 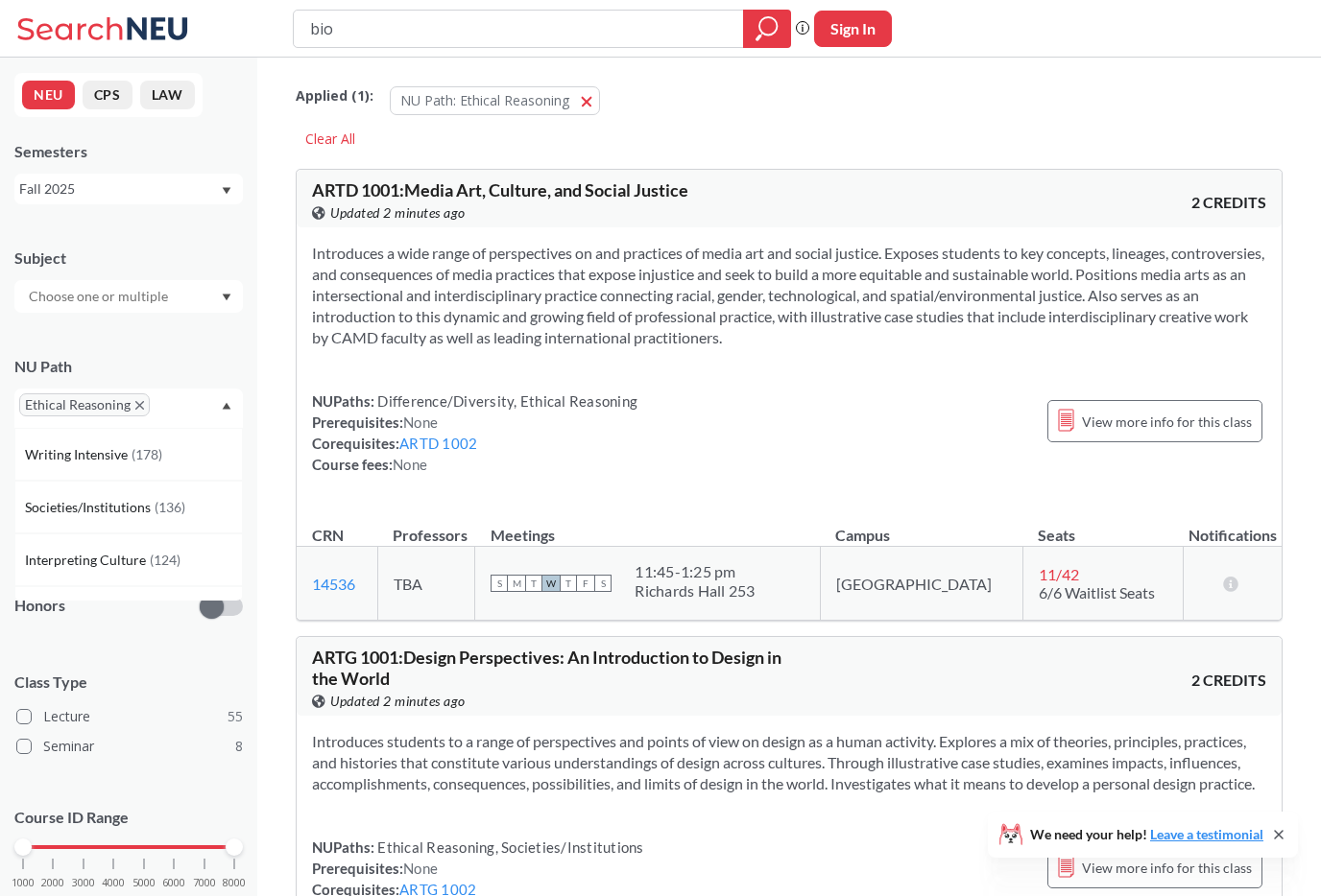 I want to click on span: 3000, so click(x=83, y=883).